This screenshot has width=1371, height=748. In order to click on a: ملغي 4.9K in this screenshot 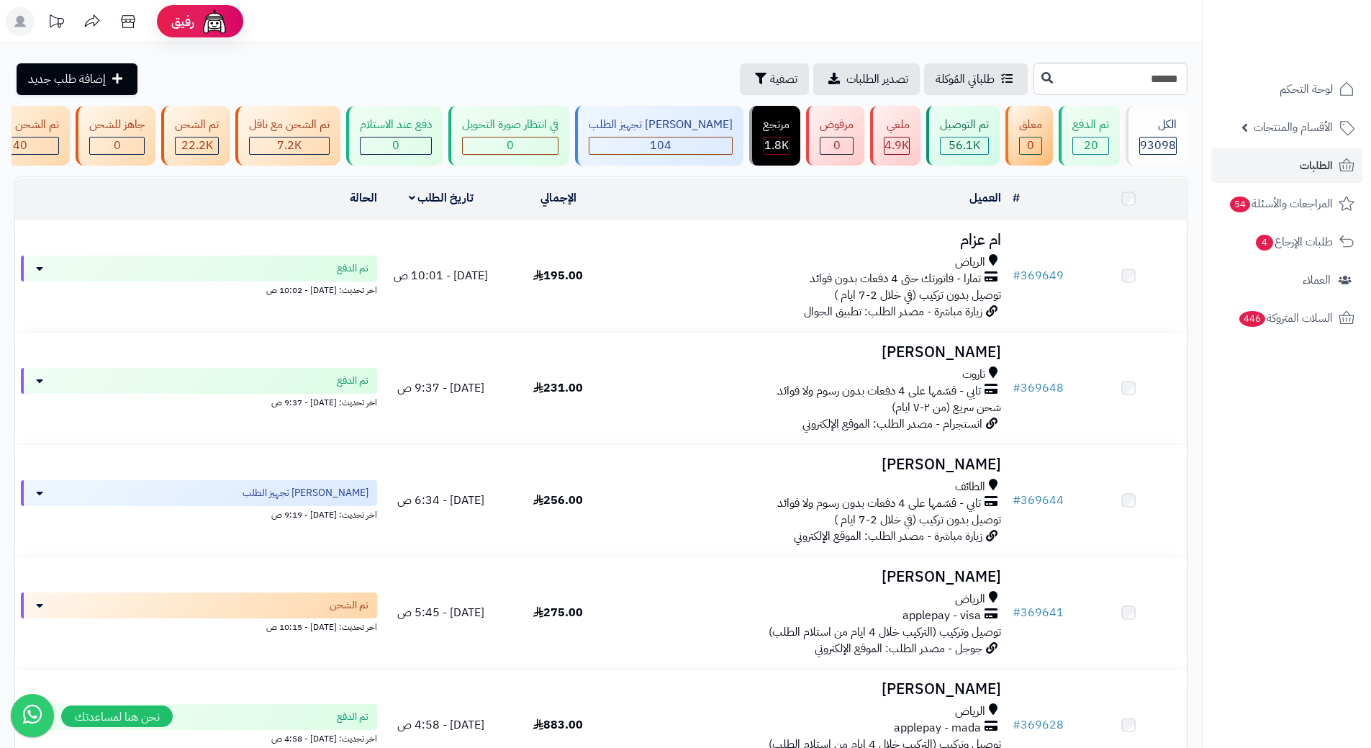, I will do `click(895, 135)`.